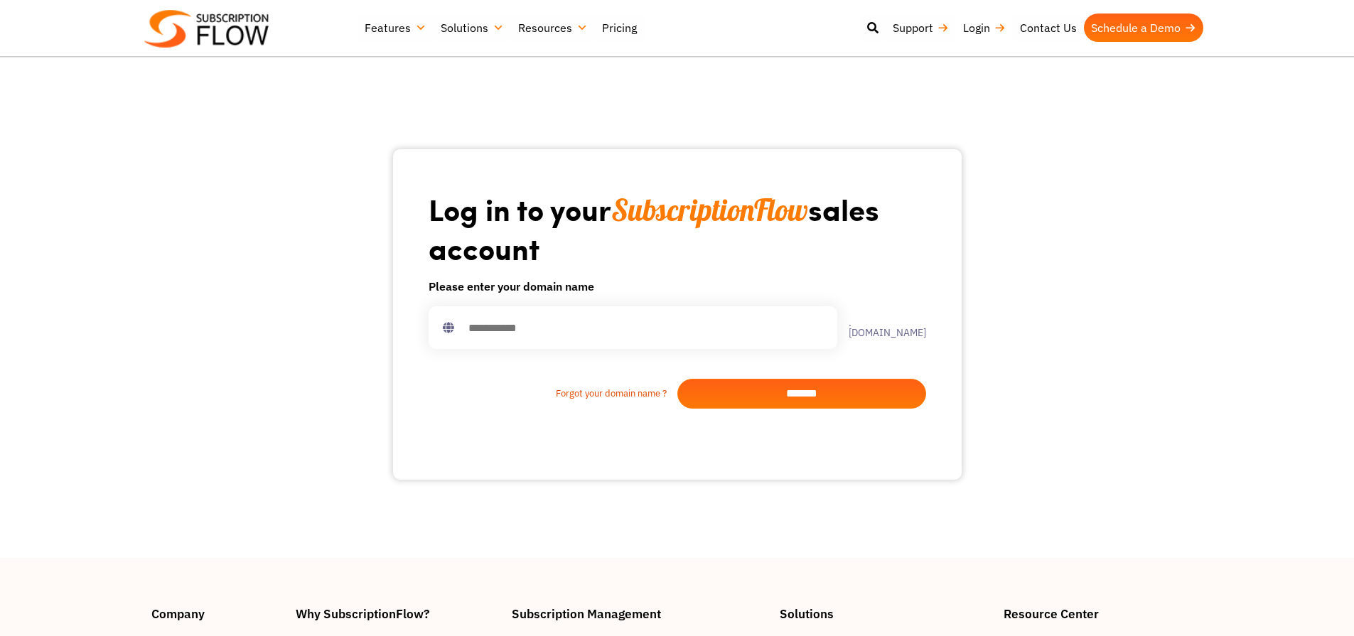 The width and height of the screenshot is (1354, 636). Describe the element at coordinates (677, 286) in the screenshot. I see `h6: Please enter your domain name` at that location.